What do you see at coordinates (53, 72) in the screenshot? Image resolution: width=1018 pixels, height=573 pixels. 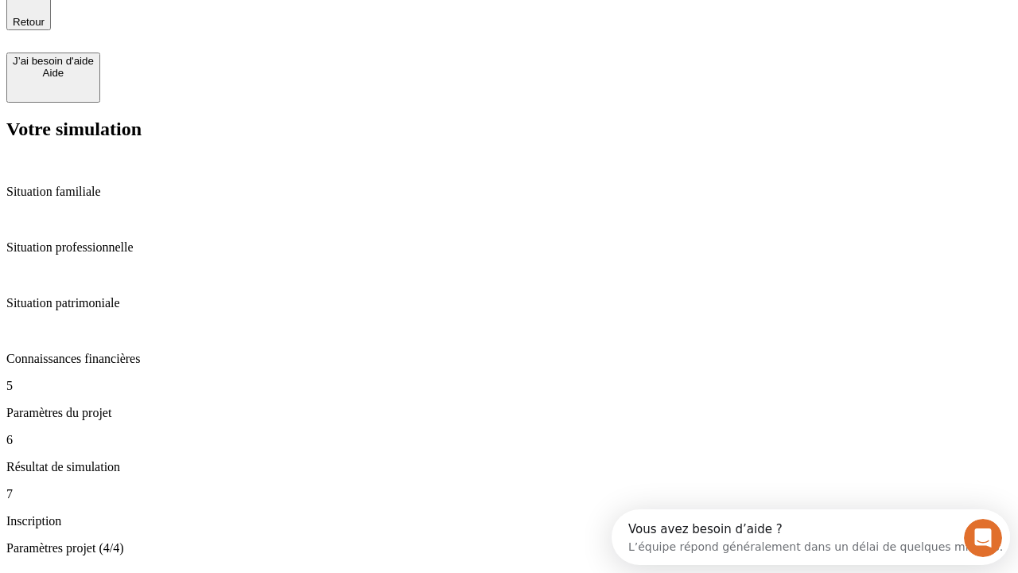 I see `div: Aide` at bounding box center [53, 72].